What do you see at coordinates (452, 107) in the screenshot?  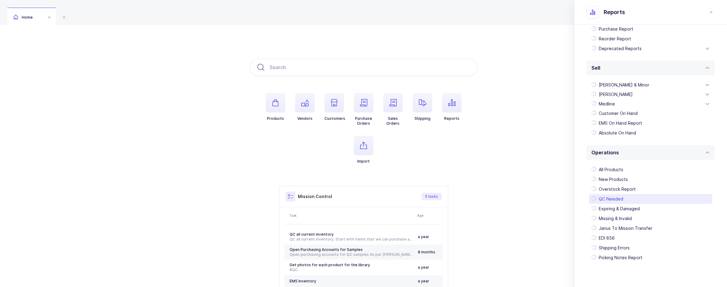 I see `button: Reports` at bounding box center [452, 107].